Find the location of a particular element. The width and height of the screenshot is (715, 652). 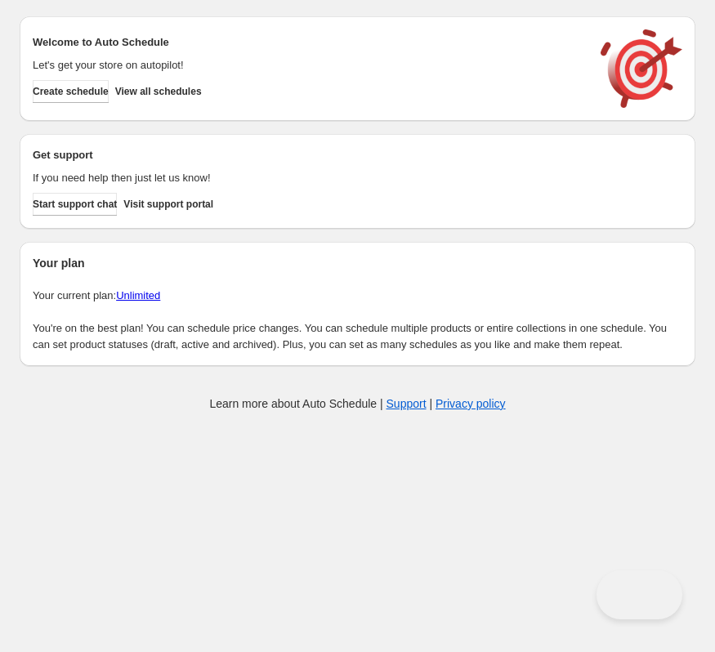

span: Start support chat is located at coordinates (74, 204).